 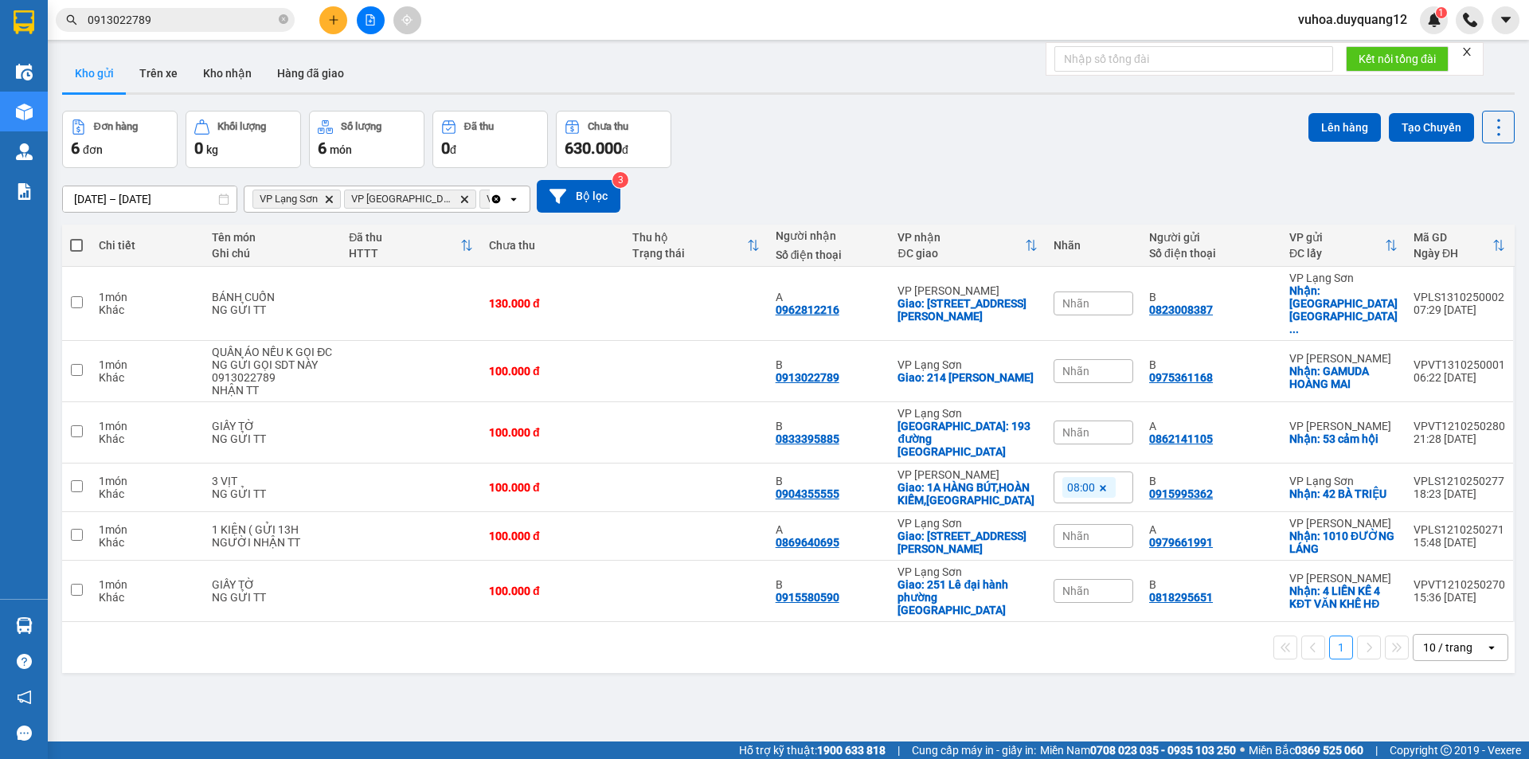 What do you see at coordinates (807, 494) in the screenshot?
I see `div: 0904355555` at bounding box center [807, 494].